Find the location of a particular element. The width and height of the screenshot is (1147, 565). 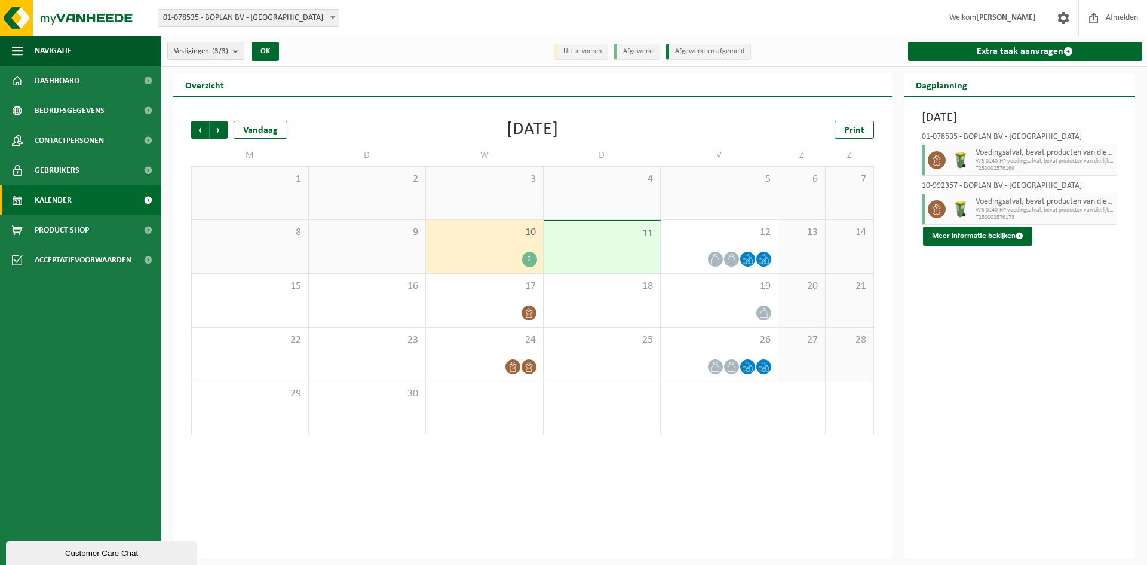

span: 26 is located at coordinates (719, 340).